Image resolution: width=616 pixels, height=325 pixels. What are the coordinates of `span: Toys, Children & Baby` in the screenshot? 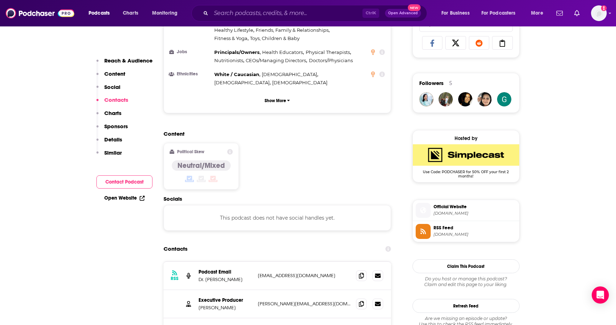 It's located at (274, 38).